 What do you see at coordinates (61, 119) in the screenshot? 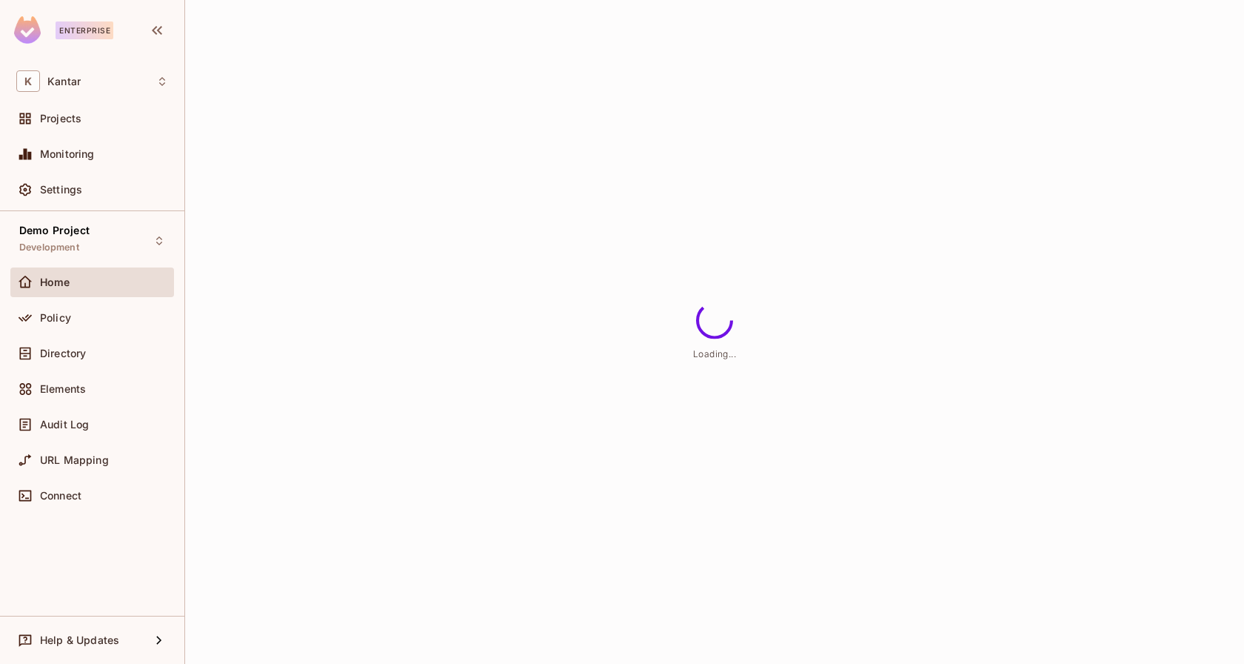
I see `span: Projects` at bounding box center [61, 119].